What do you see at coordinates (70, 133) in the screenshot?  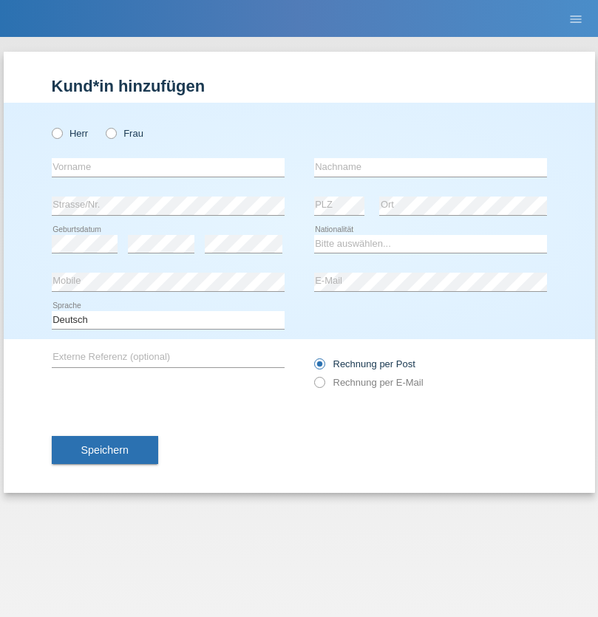 I see `label: Herr` at bounding box center [70, 133].